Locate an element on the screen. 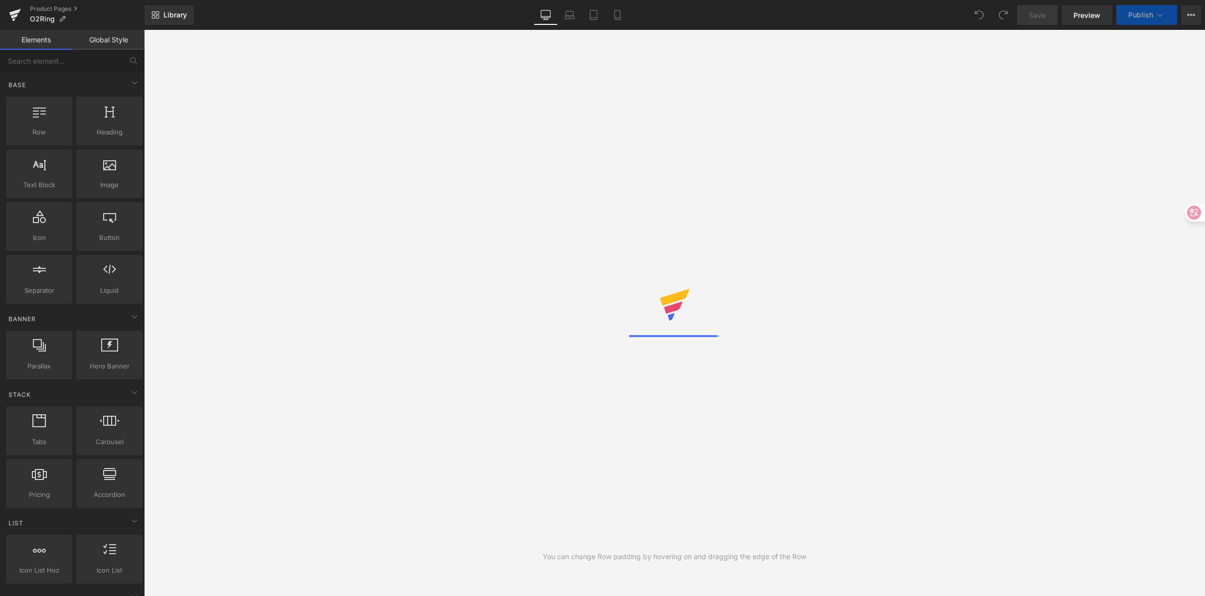 This screenshot has width=1205, height=596. button: Redo is located at coordinates (1003, 15).